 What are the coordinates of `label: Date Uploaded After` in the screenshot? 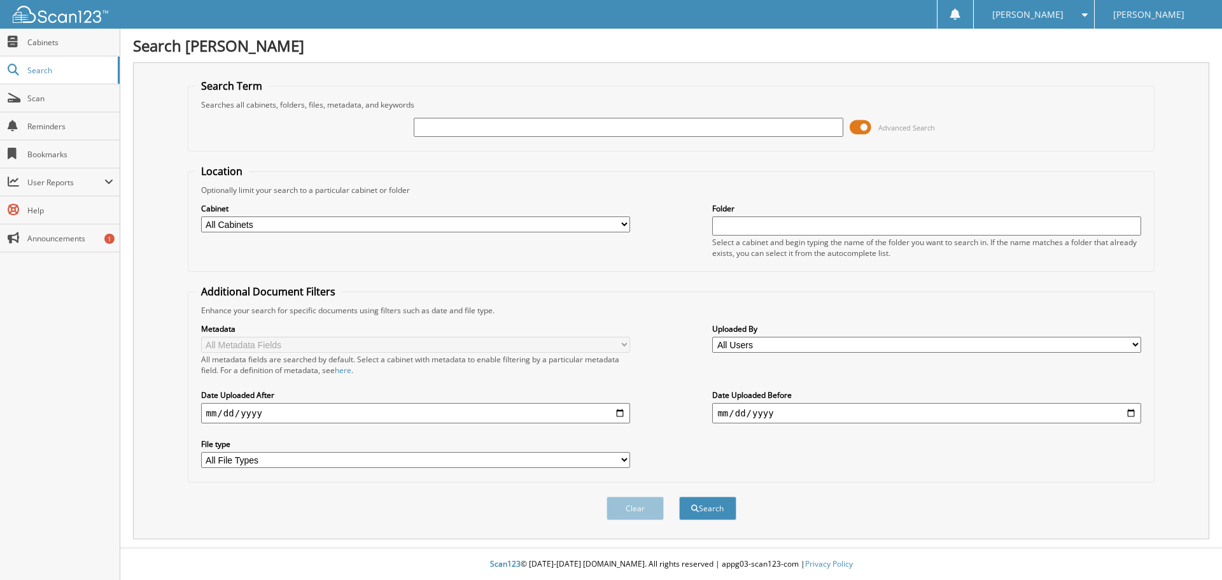 It's located at (416, 395).